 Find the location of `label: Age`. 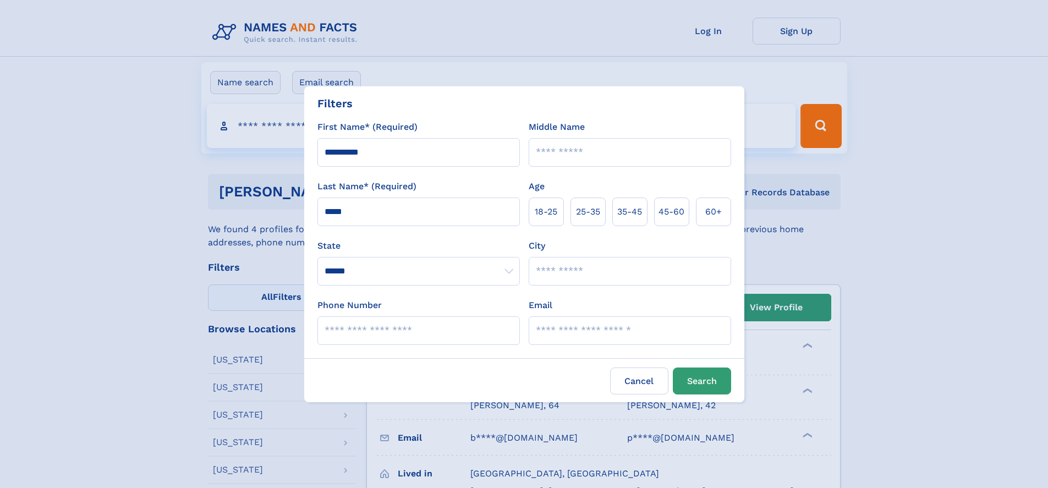

label: Age is located at coordinates (536, 186).